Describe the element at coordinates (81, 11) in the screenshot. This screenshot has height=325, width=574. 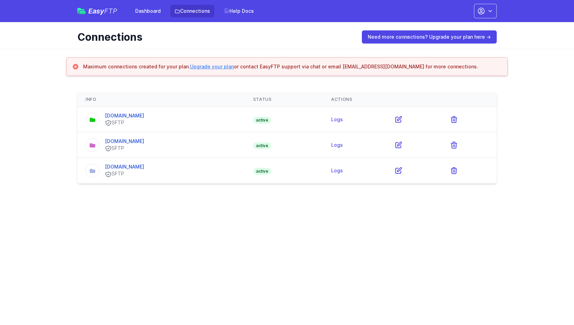
I see `img: easyftp_logo.png` at that location.